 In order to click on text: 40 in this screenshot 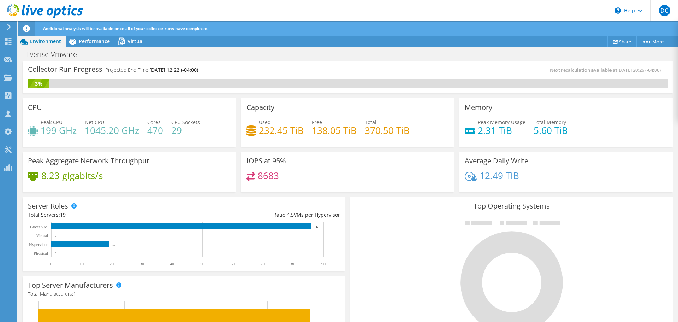, I will do `click(172, 264)`.